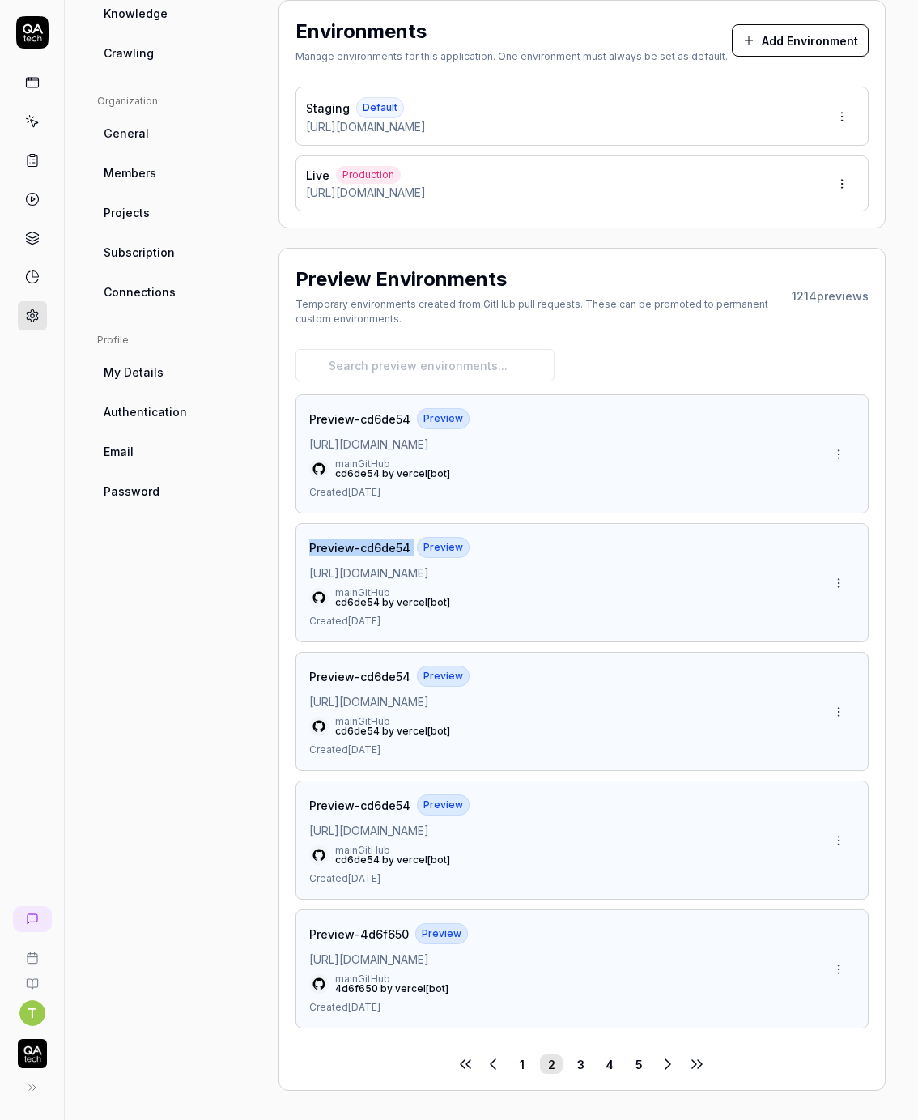 The height and width of the screenshot is (1120, 918). I want to click on a: New conversation, so click(32, 919).